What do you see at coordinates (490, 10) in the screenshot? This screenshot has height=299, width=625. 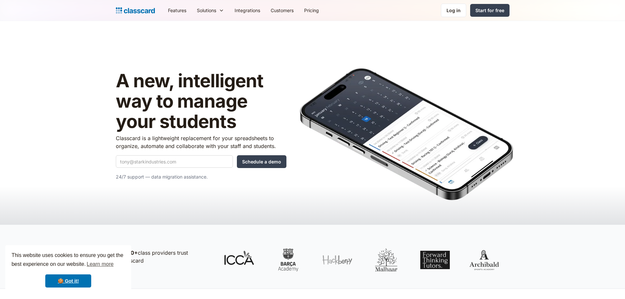 I see `a: Start for free` at bounding box center [490, 10].